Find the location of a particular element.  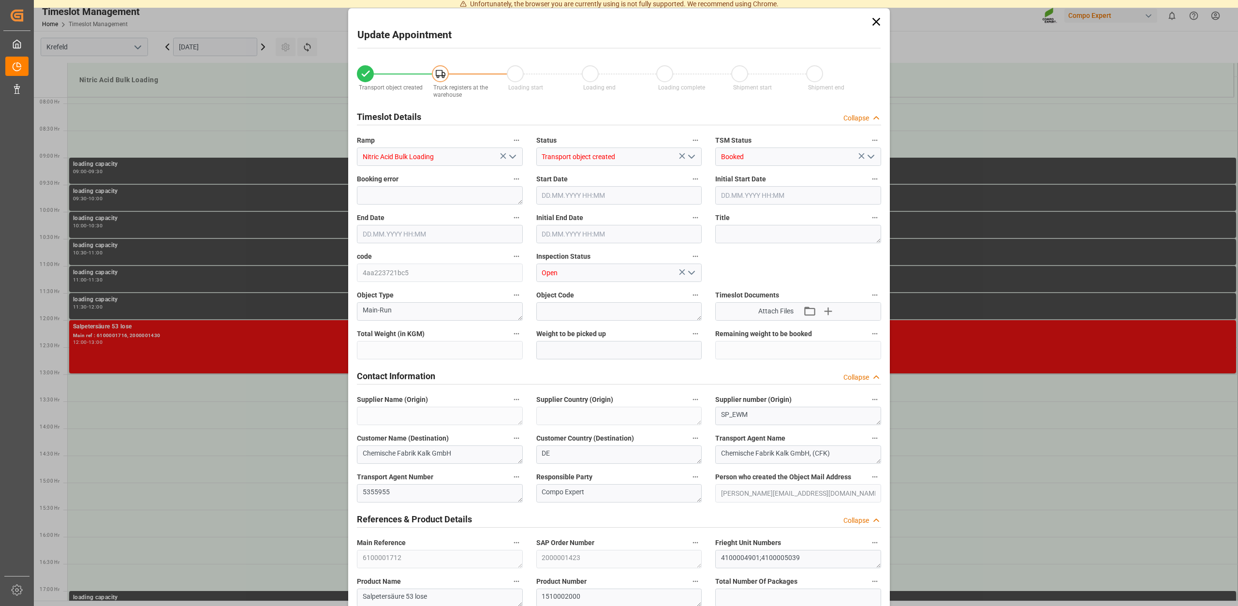

button: Frieght Unit Numbers is located at coordinates (875, 543).